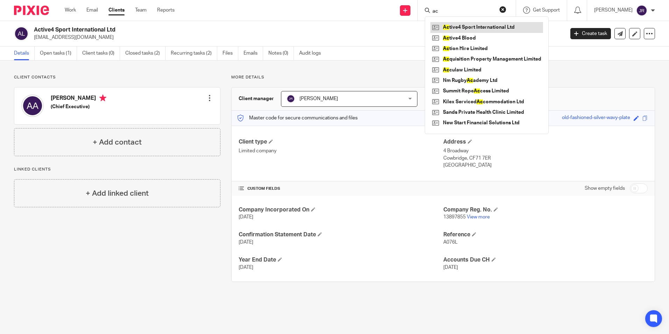 The image size is (669, 334). Describe the element at coordinates (341, 151) in the screenshot. I see `p: Limited company` at that location.